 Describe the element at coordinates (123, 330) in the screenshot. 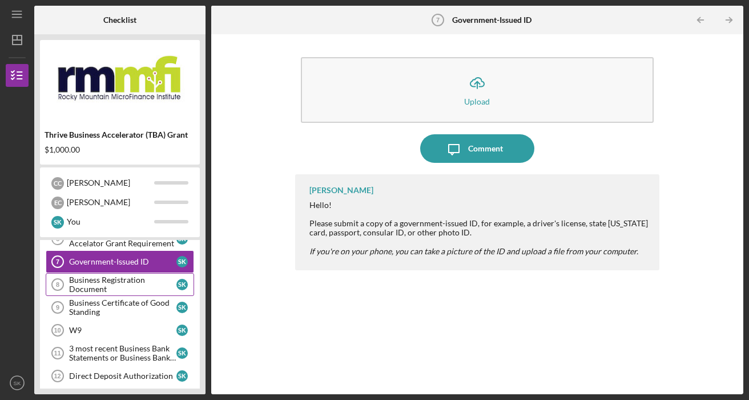

I see `div: W9` at that location.